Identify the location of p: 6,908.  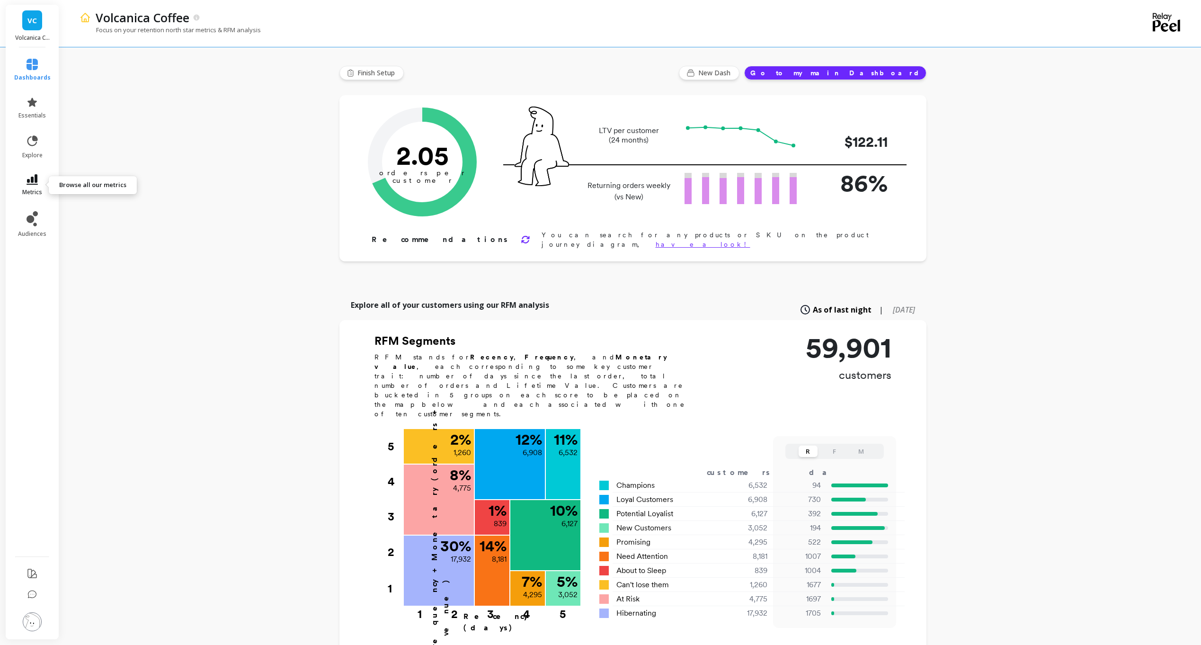
(532, 452).